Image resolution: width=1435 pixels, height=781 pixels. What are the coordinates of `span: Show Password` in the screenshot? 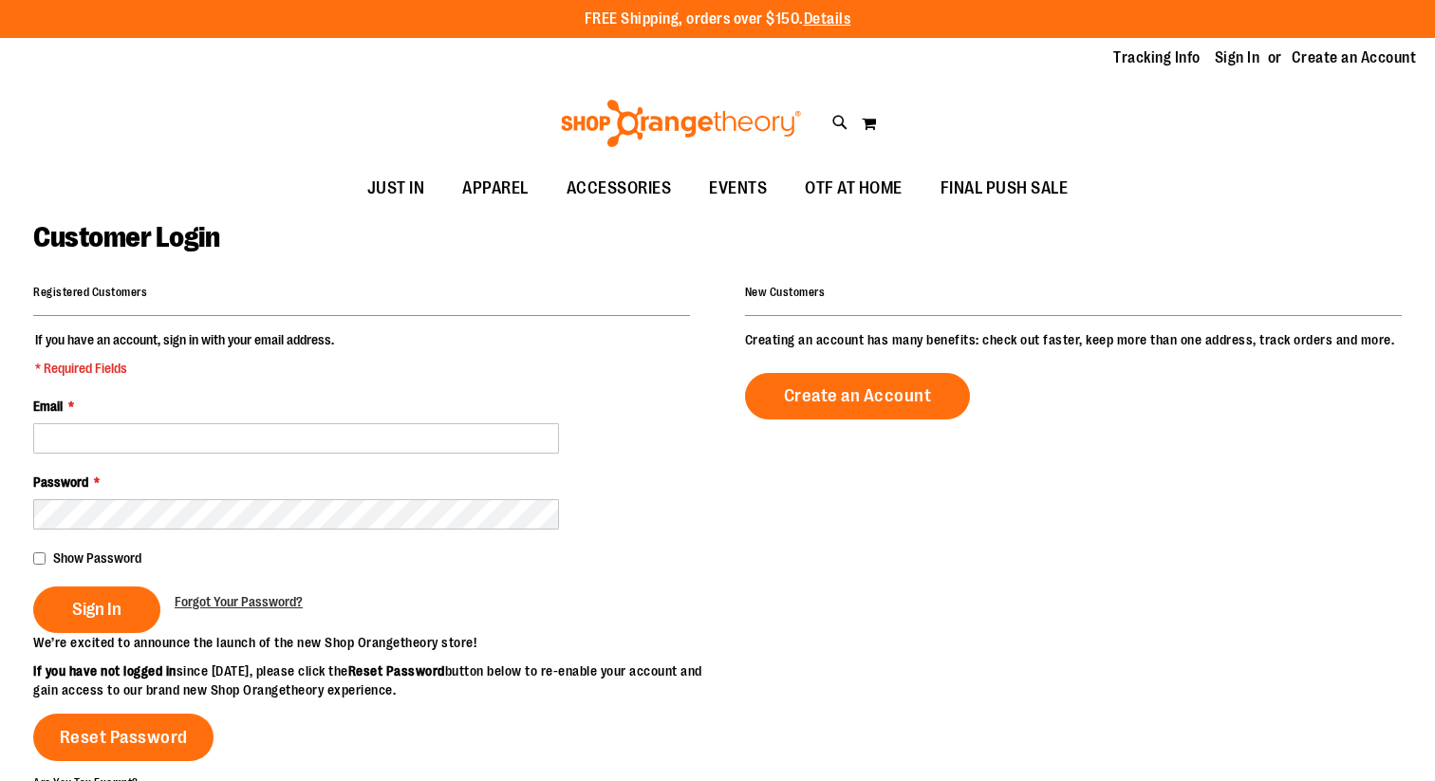 It's located at (97, 558).